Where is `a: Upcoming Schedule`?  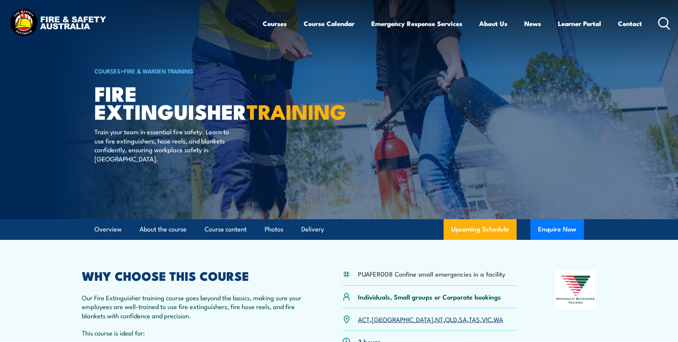 a: Upcoming Schedule is located at coordinates (480, 229).